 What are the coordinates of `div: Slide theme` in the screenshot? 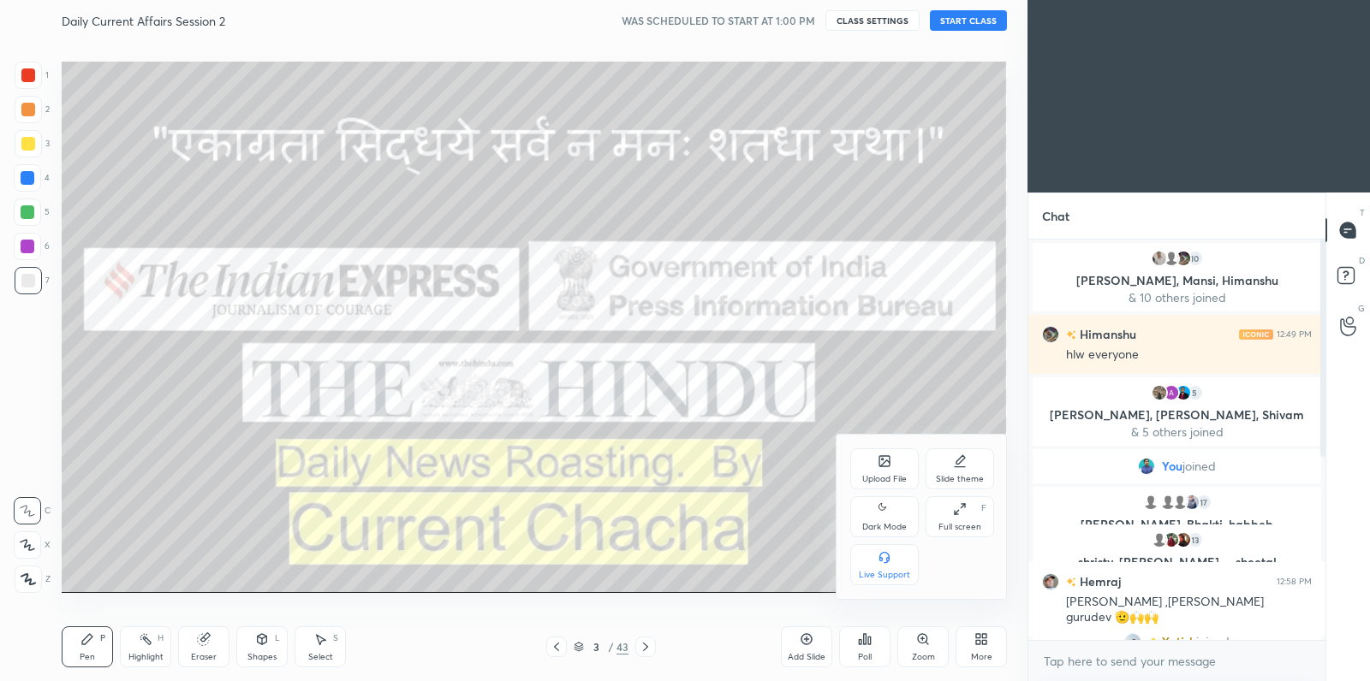 It's located at (960, 479).